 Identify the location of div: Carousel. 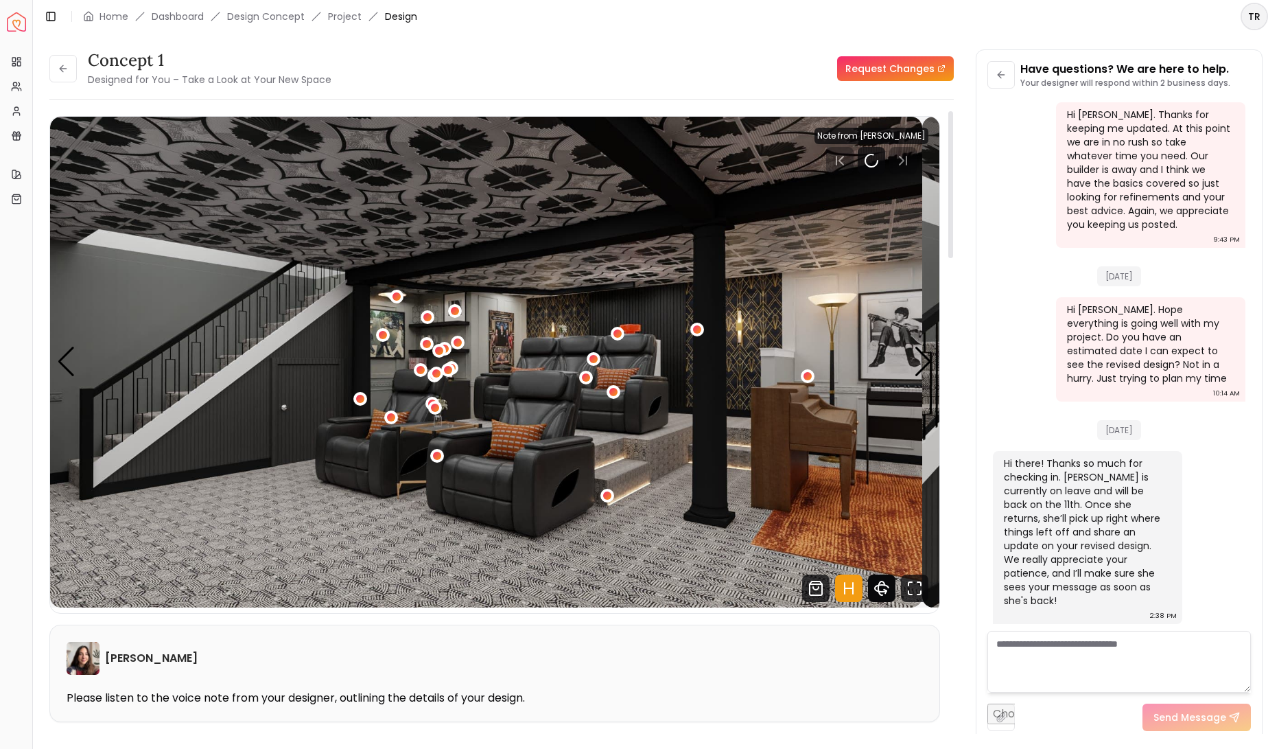
(495, 362).